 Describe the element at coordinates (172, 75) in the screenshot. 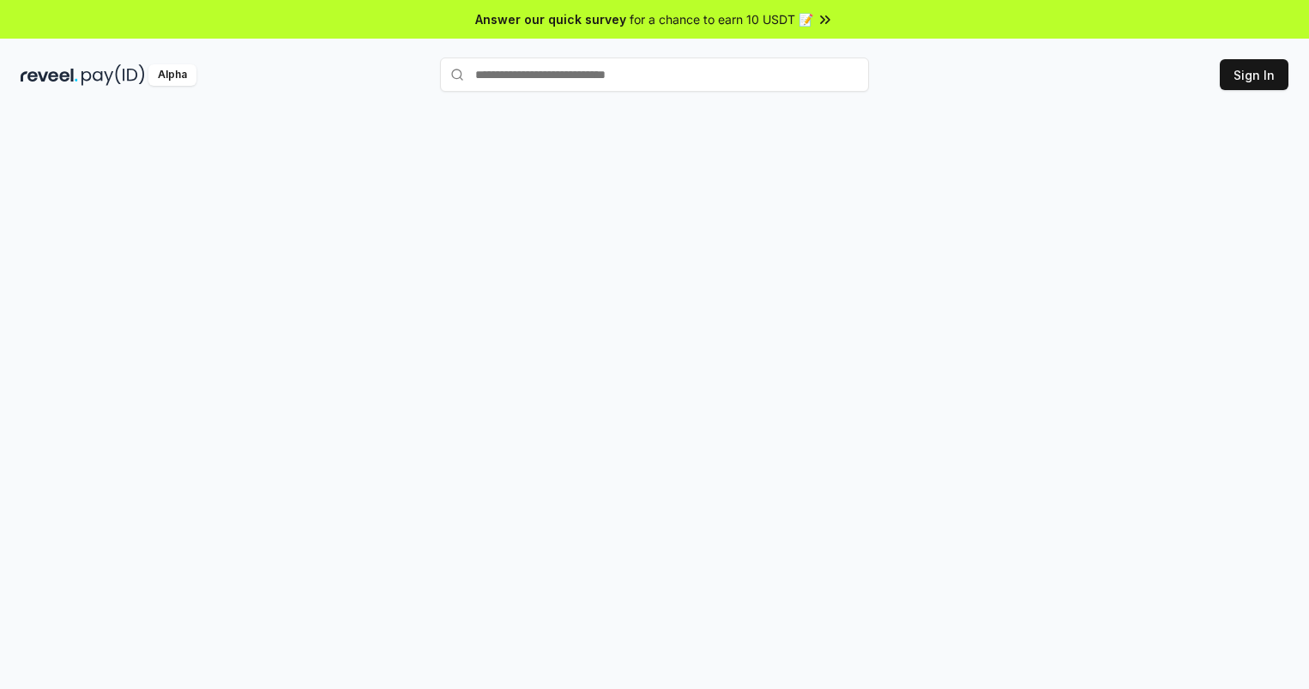

I see `div: Alpha` at that location.